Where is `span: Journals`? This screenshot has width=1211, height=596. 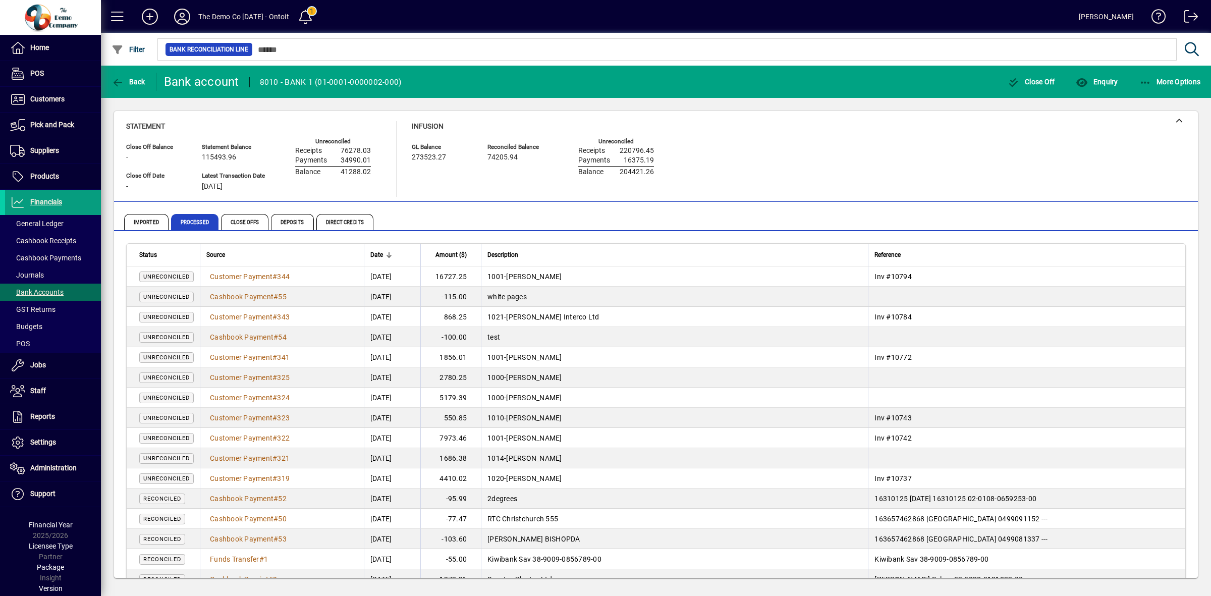 span: Journals is located at coordinates (27, 275).